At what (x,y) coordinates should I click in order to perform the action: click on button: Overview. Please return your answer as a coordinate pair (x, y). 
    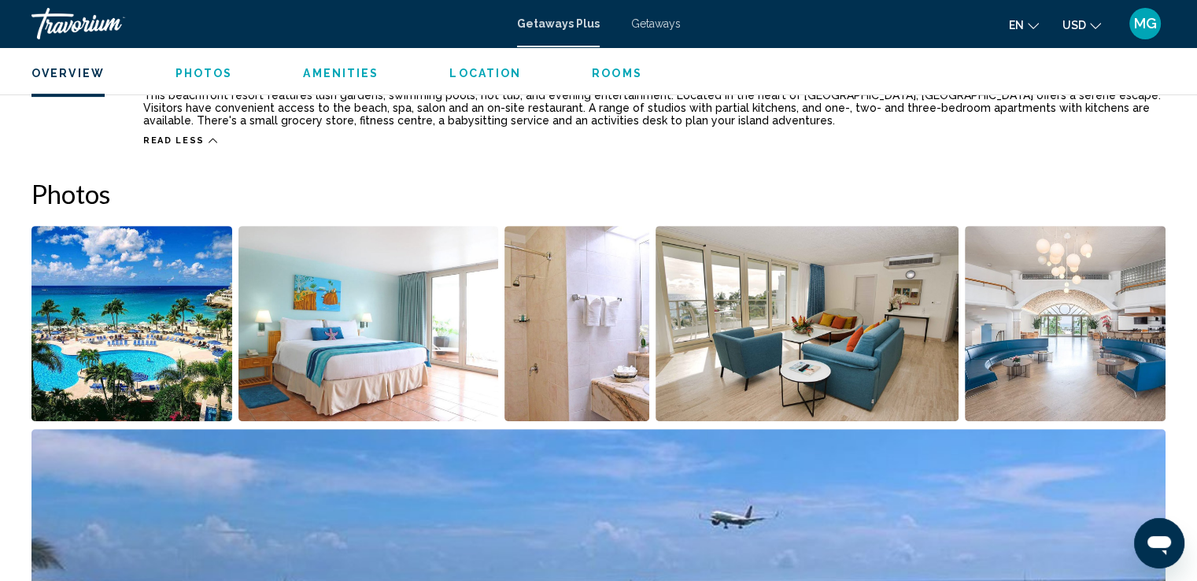
    Looking at the image, I should click on (68, 73).